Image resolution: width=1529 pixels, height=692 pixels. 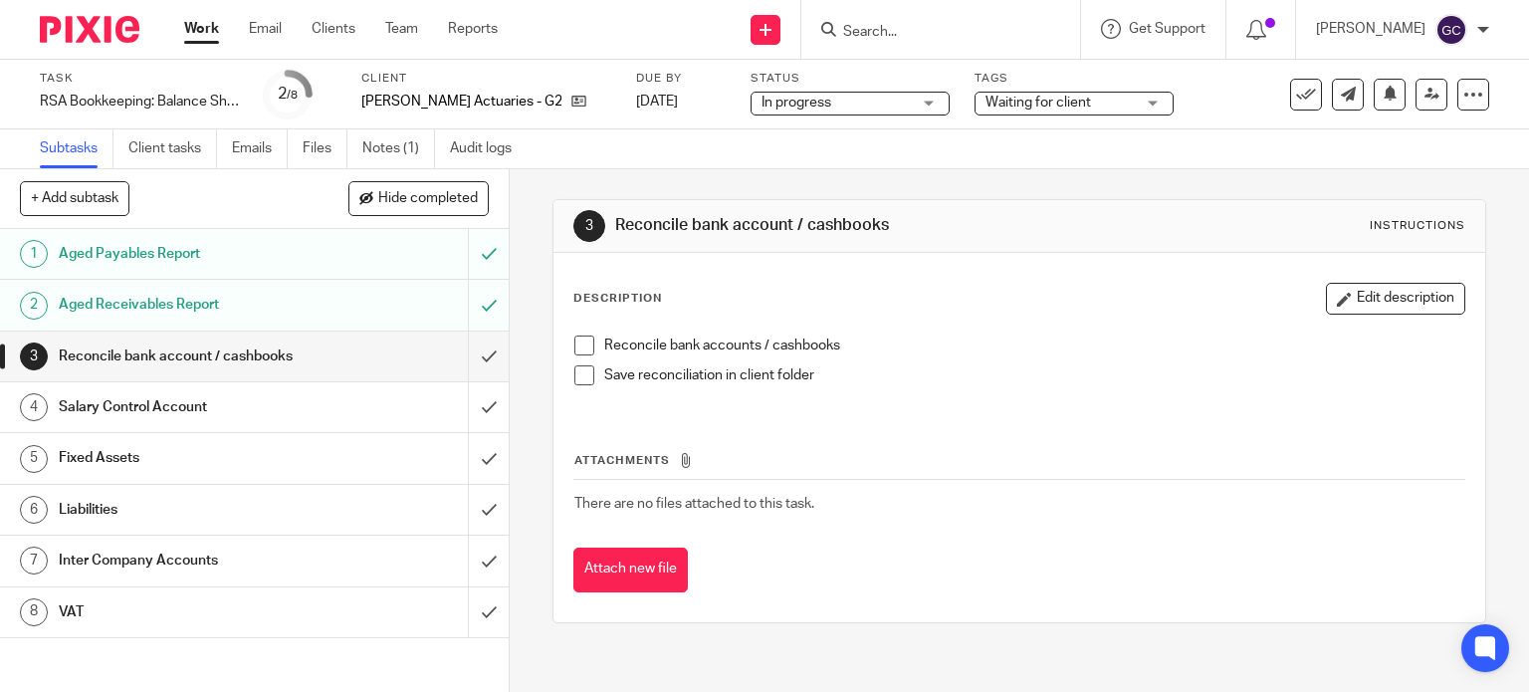 I want to click on label: Due by, so click(x=681, y=79).